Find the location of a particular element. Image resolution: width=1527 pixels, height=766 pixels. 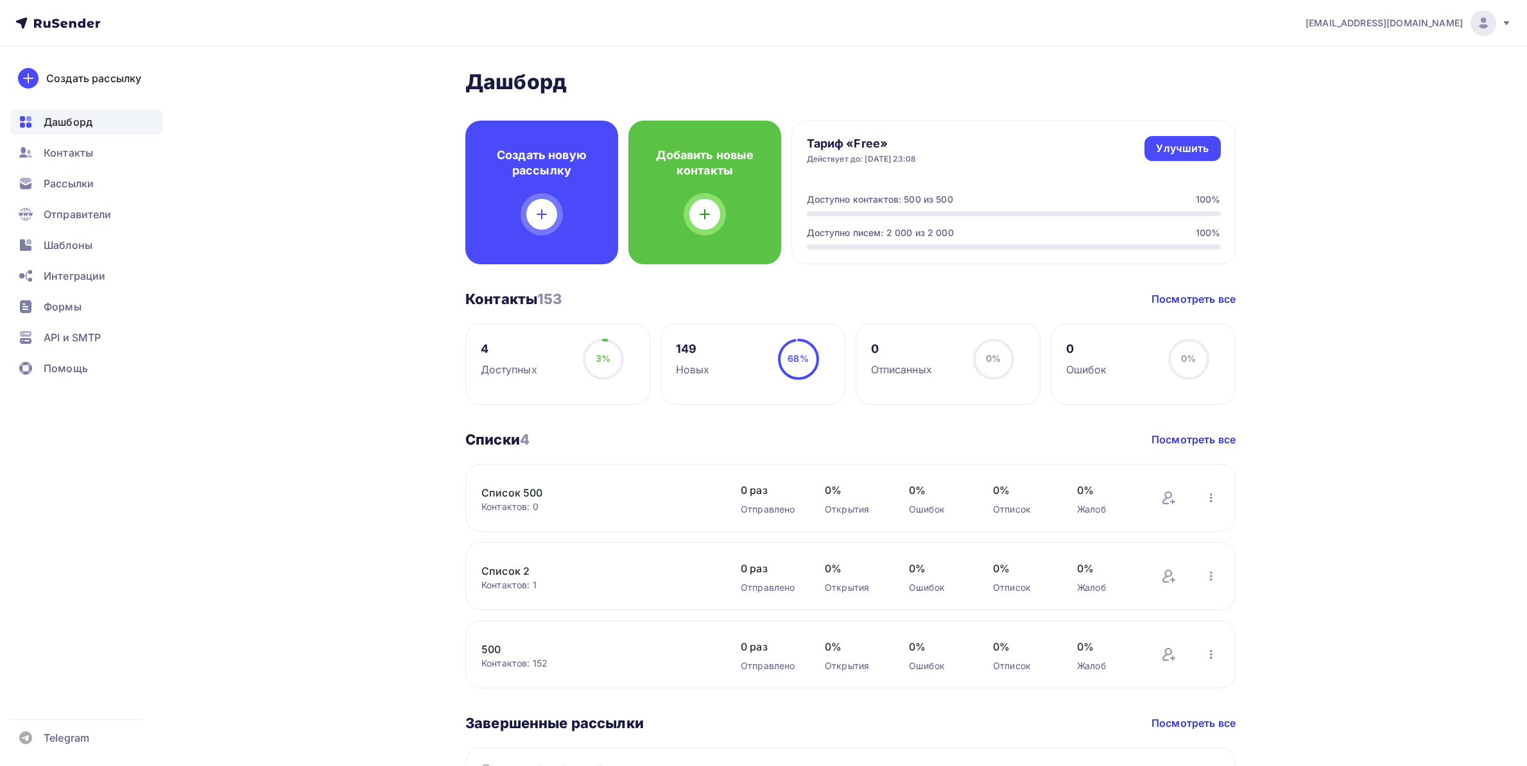

span: Telegram is located at coordinates (66, 738).